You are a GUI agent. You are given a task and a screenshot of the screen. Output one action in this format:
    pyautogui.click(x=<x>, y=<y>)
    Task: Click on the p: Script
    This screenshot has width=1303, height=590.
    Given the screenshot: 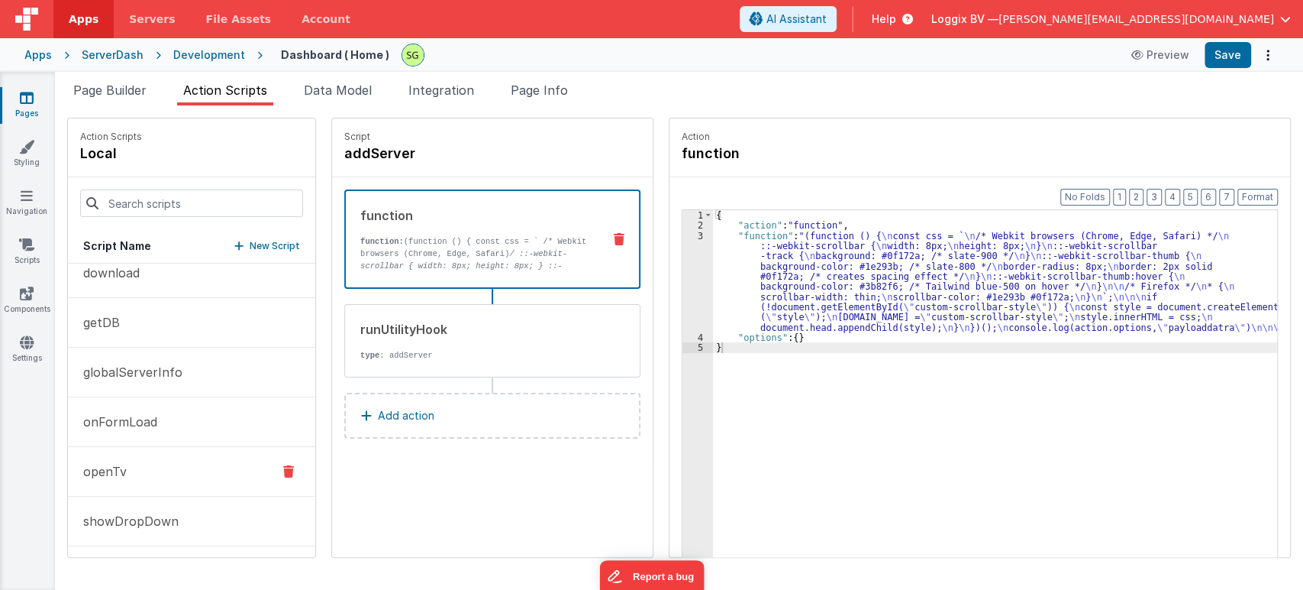 What is the action you would take?
    pyautogui.click(x=493, y=137)
    